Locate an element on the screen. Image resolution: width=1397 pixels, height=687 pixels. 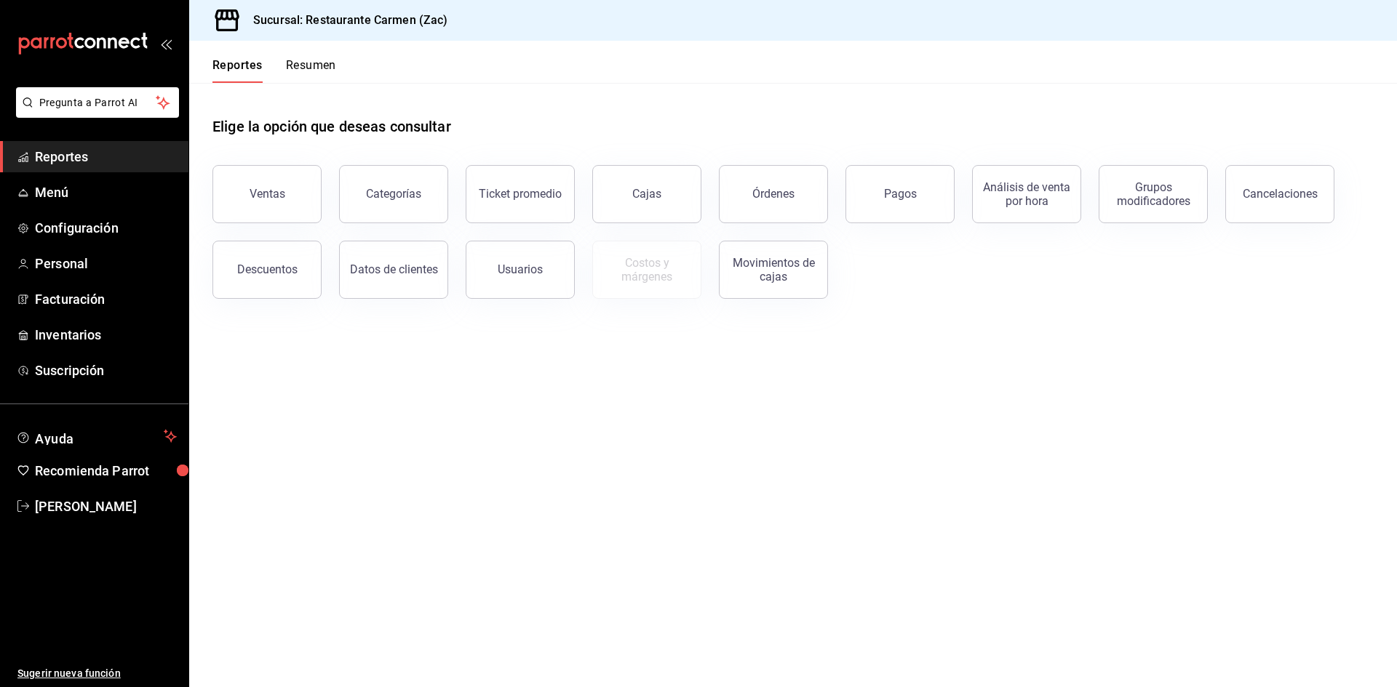
div: Descuentos is located at coordinates (267, 269).